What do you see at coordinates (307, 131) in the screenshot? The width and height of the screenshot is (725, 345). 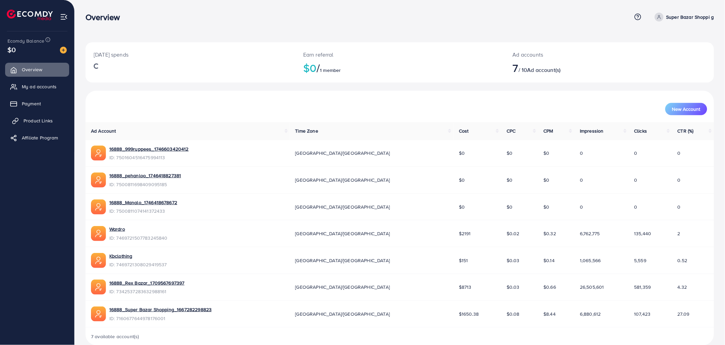 I see `span: Time Zone` at bounding box center [307, 131].